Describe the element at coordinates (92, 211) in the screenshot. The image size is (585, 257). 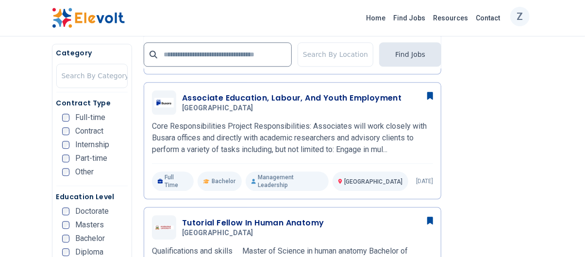
I see `span: Doctorate` at that location.